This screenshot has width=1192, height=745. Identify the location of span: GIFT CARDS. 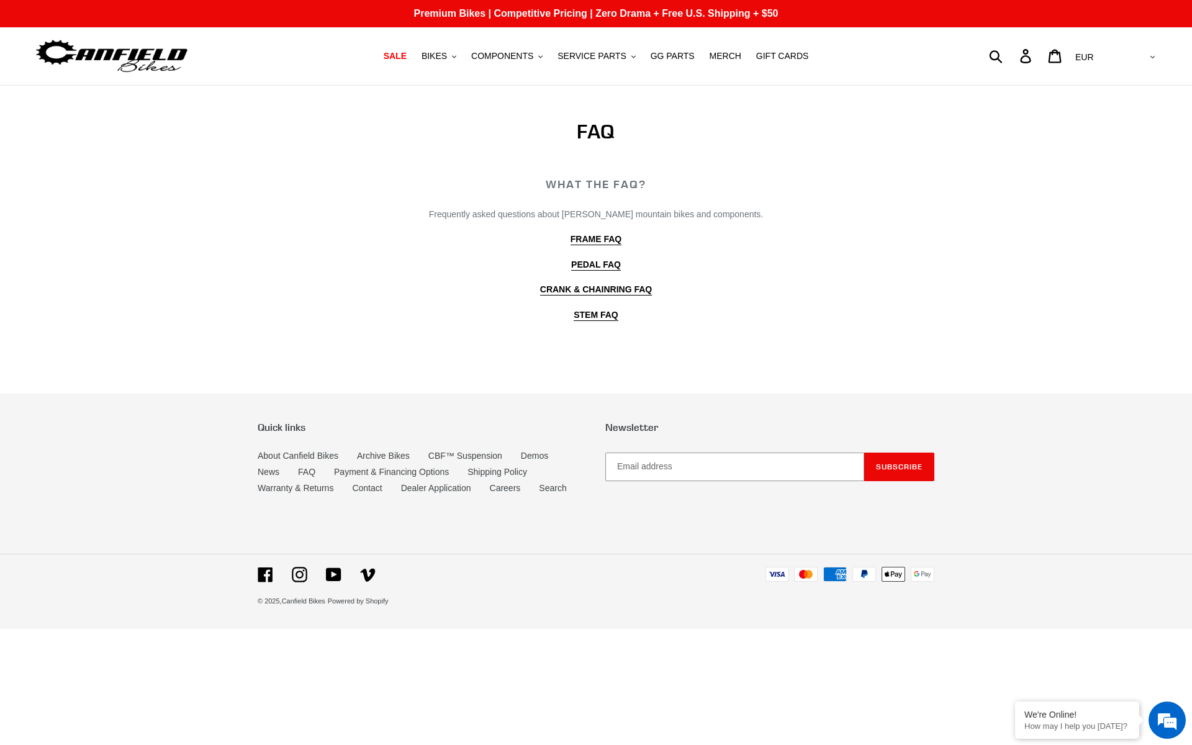
(782, 56).